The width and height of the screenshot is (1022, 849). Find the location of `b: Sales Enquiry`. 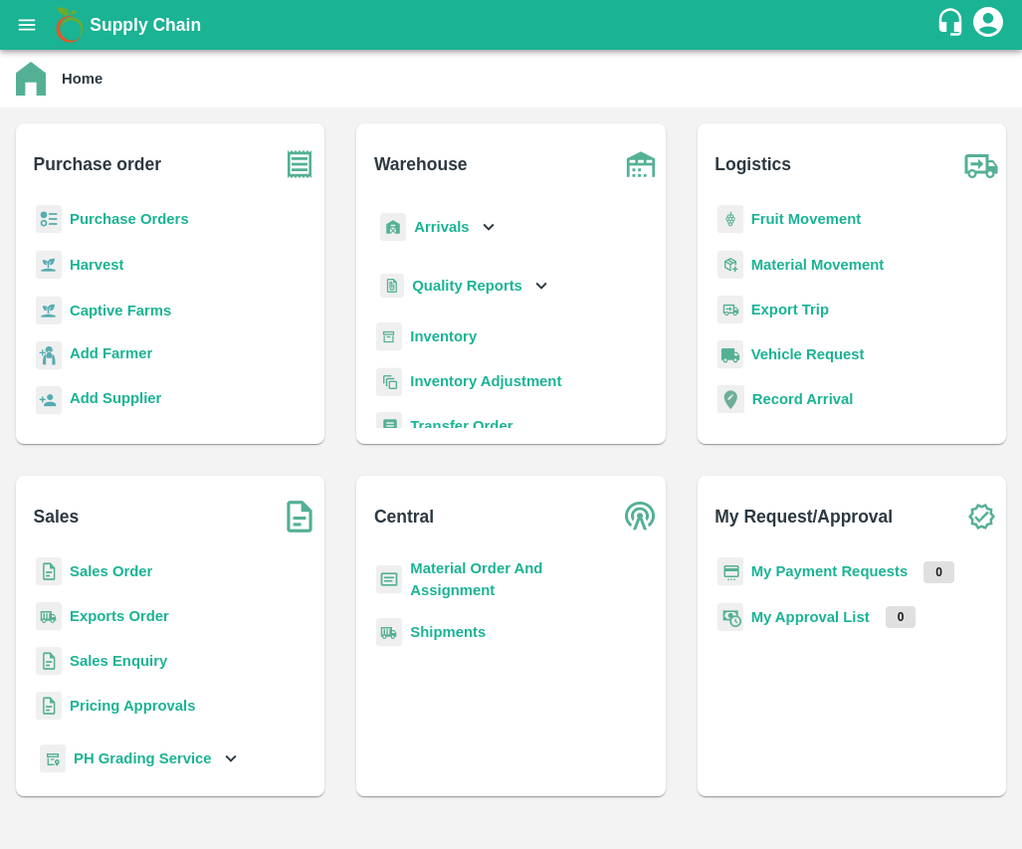

b: Sales Enquiry is located at coordinates (118, 661).